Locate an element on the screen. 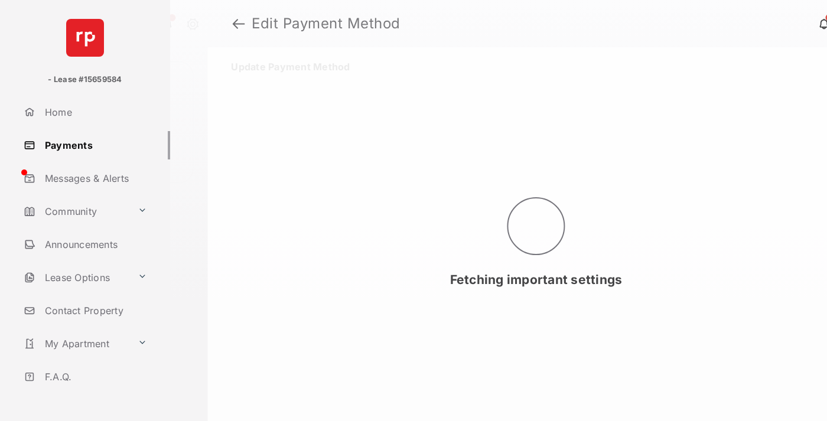 Image resolution: width=827 pixels, height=421 pixels. strong: Edit Payment Method is located at coordinates (326, 24).